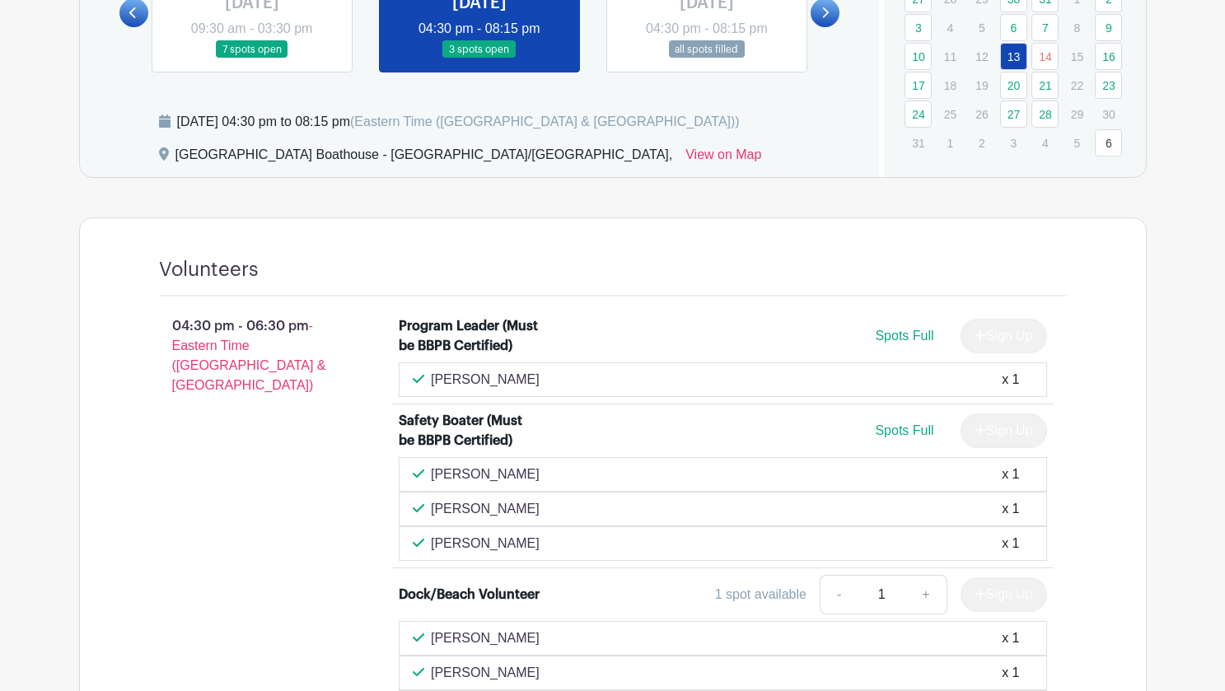 The width and height of the screenshot is (1225, 691). What do you see at coordinates (981, 114) in the screenshot?
I see `p: 26` at bounding box center [981, 114].